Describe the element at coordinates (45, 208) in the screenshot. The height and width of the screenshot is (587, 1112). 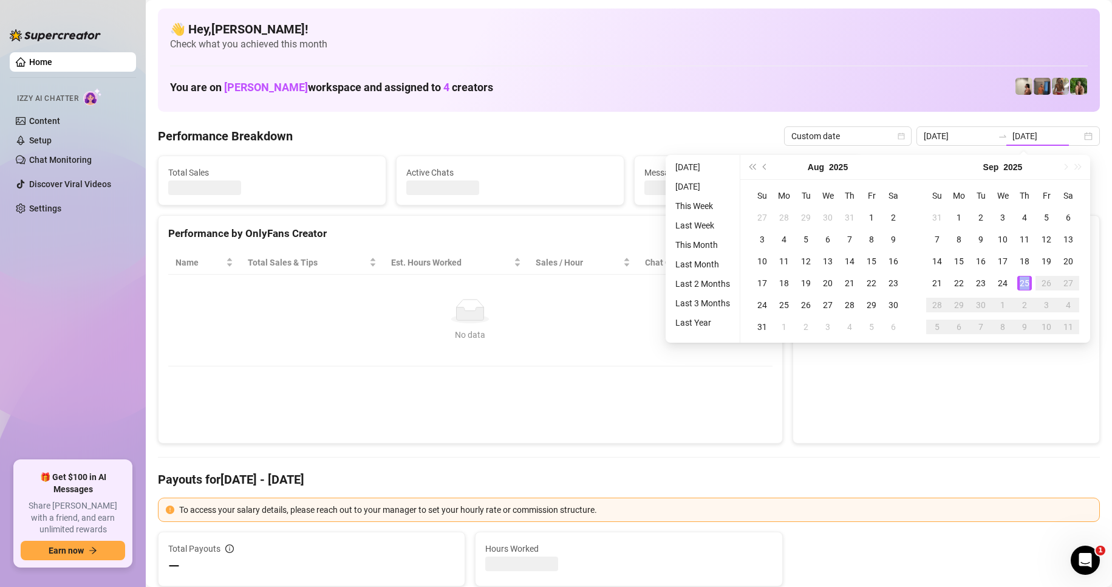
I see `a: Settings` at that location.